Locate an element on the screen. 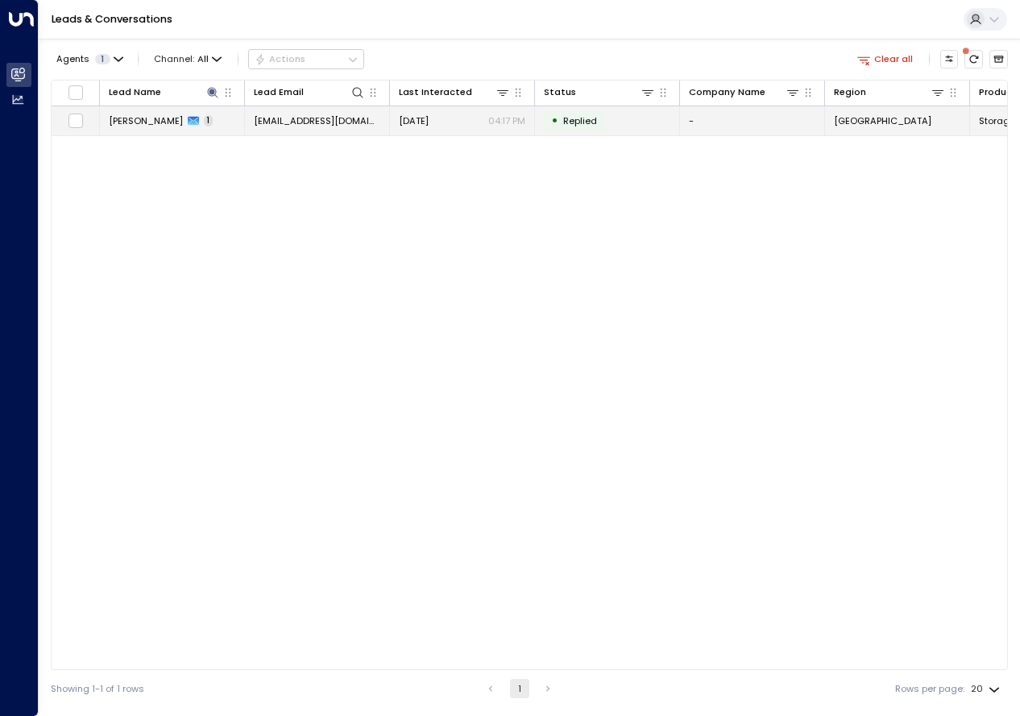  span: Replied is located at coordinates (580, 121).